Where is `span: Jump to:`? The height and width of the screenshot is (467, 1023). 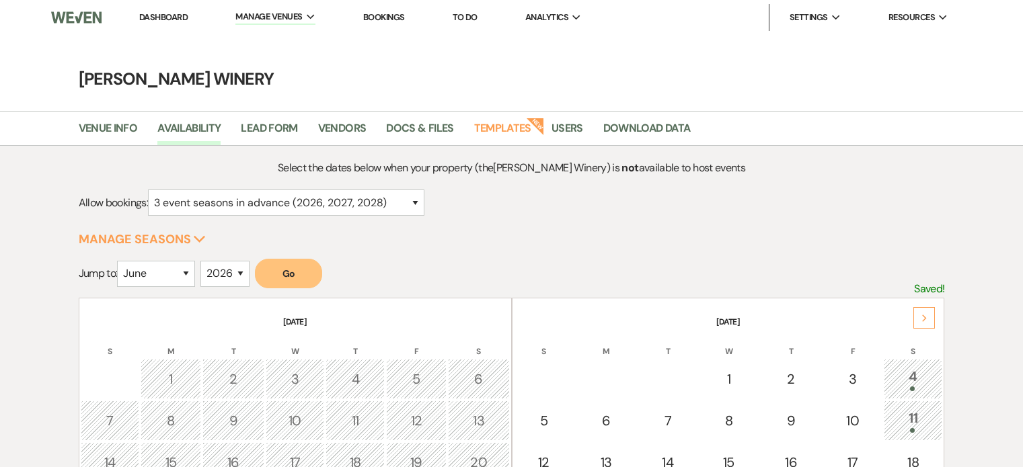
span: Jump to: is located at coordinates (98, 273).